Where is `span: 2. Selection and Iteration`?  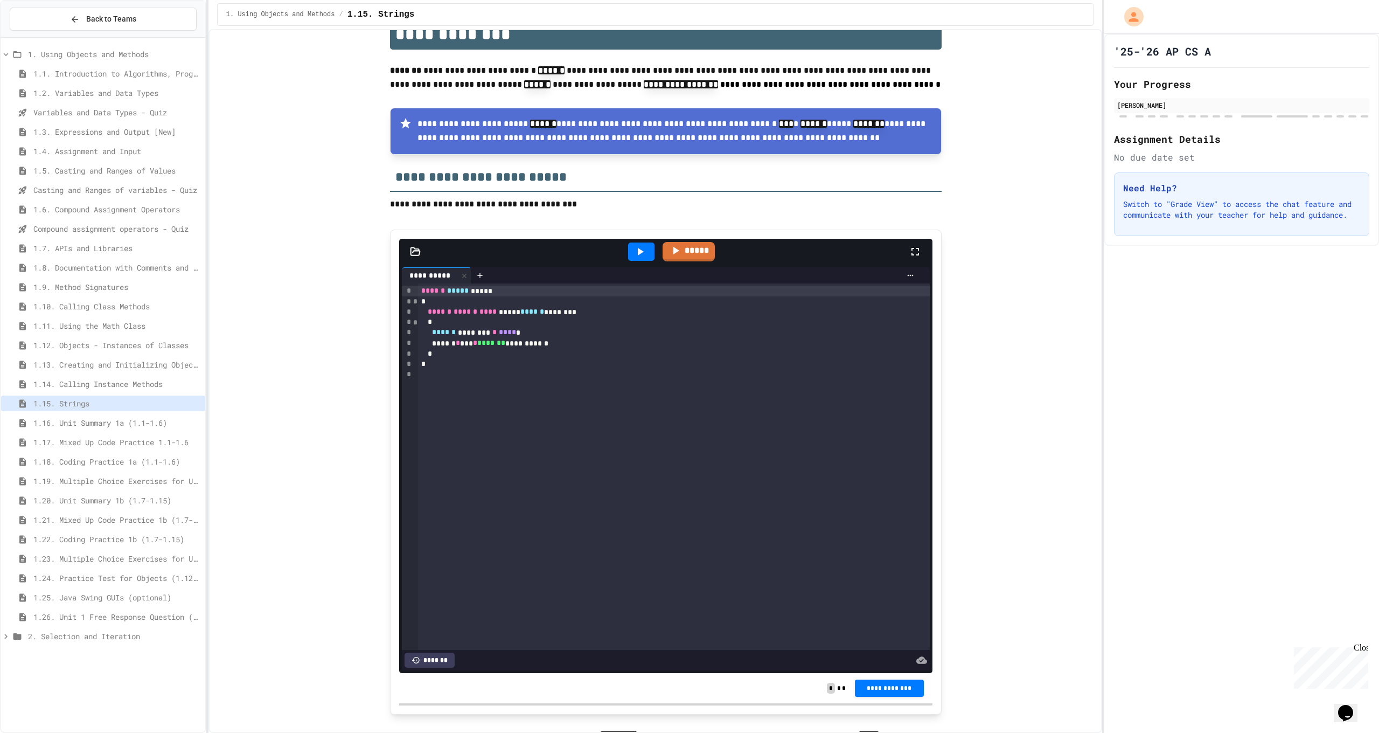 span: 2. Selection and Iteration is located at coordinates (114, 636).